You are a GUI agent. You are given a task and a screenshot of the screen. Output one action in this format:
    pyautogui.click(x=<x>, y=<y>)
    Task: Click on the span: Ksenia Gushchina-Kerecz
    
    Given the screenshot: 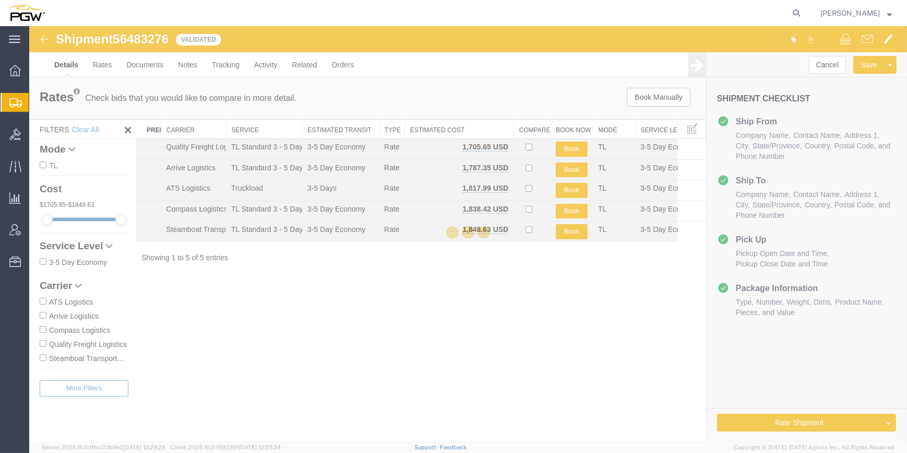 What is the action you would take?
    pyautogui.click(x=851, y=13)
    